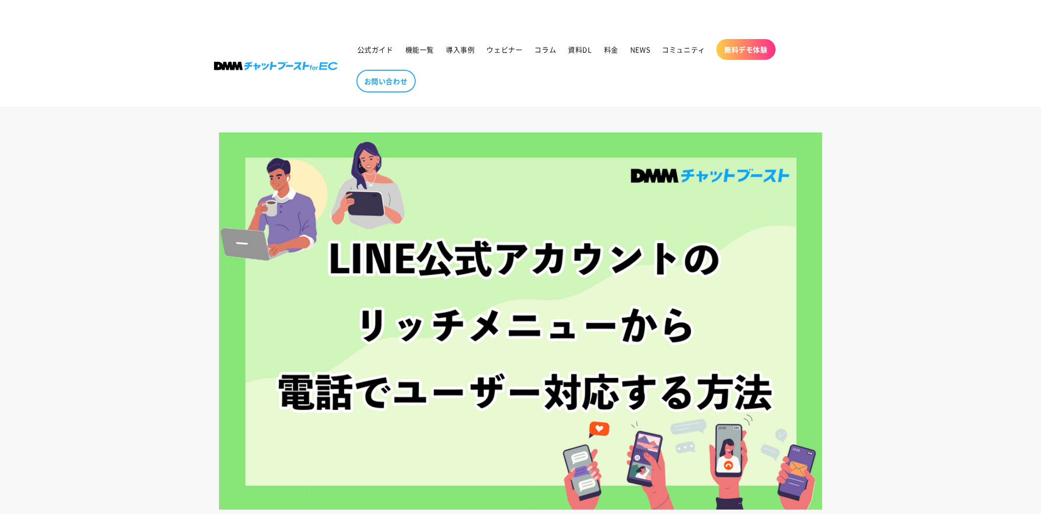 This screenshot has width=1041, height=514. Describe the element at coordinates (640, 49) in the screenshot. I see `span: NEWS` at that location.